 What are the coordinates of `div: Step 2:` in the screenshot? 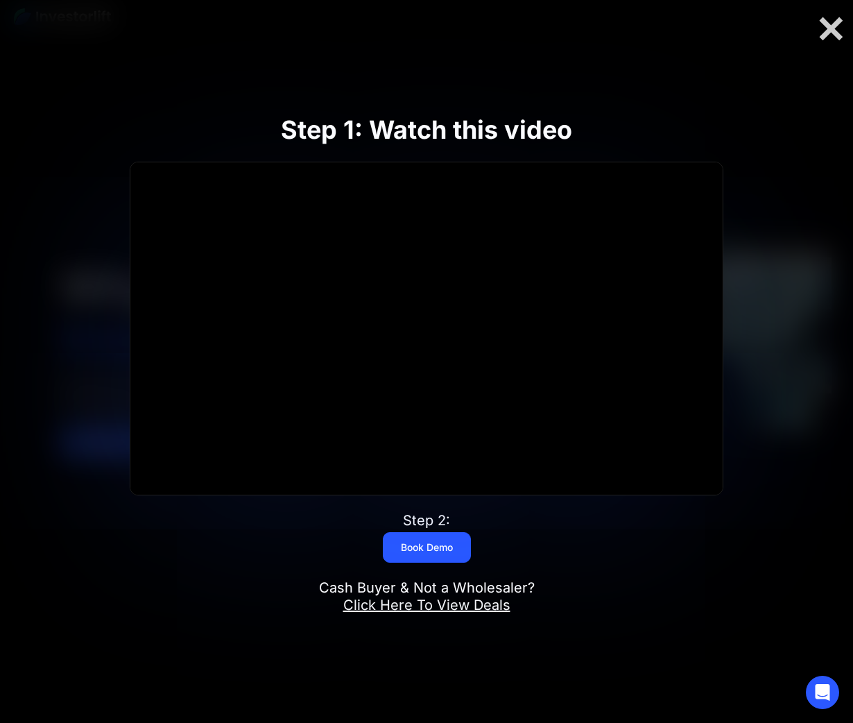 It's located at (427, 520).